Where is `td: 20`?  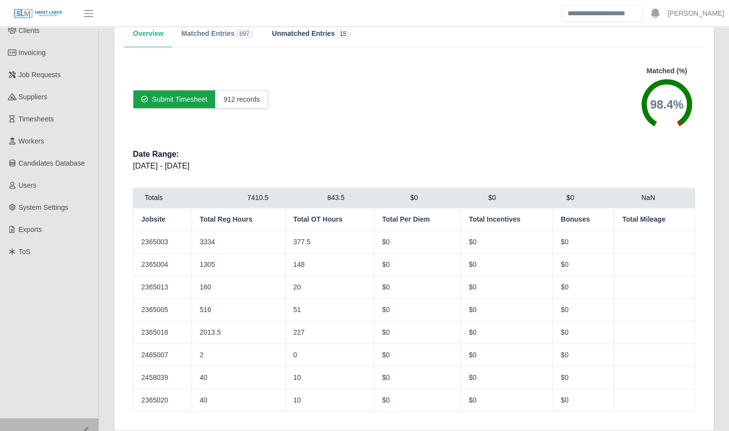 td: 20 is located at coordinates (329, 288).